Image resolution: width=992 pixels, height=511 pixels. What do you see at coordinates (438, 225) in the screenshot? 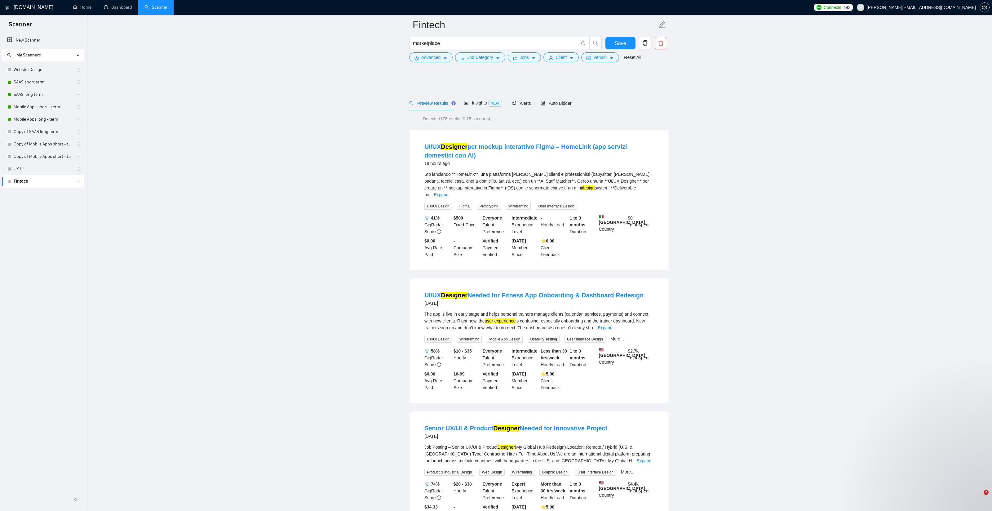
I see `div: GigRadar Score` at bounding box center [438, 225].